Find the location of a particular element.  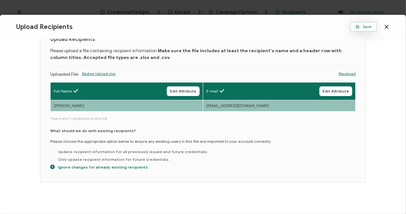

span: Update recipient information for all previously issued and future credentials. is located at coordinates (131, 151).